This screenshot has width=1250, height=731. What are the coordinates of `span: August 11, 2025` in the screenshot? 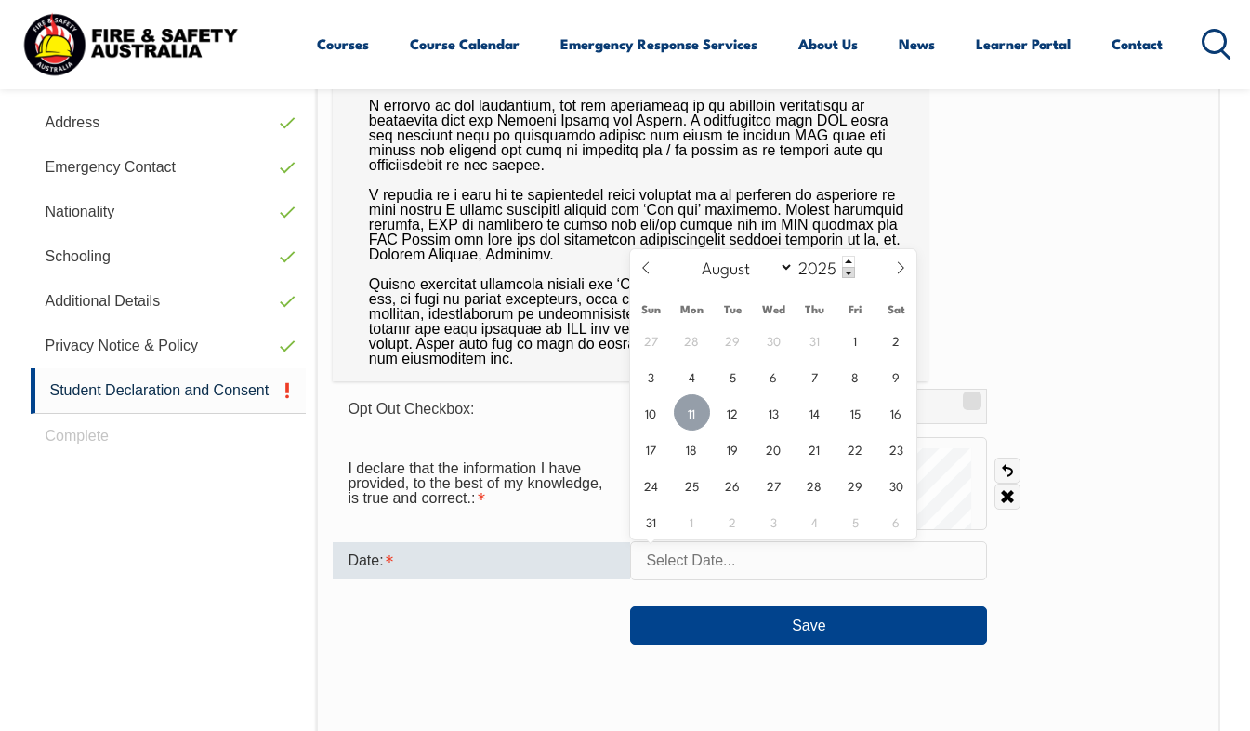 It's located at (692, 412).